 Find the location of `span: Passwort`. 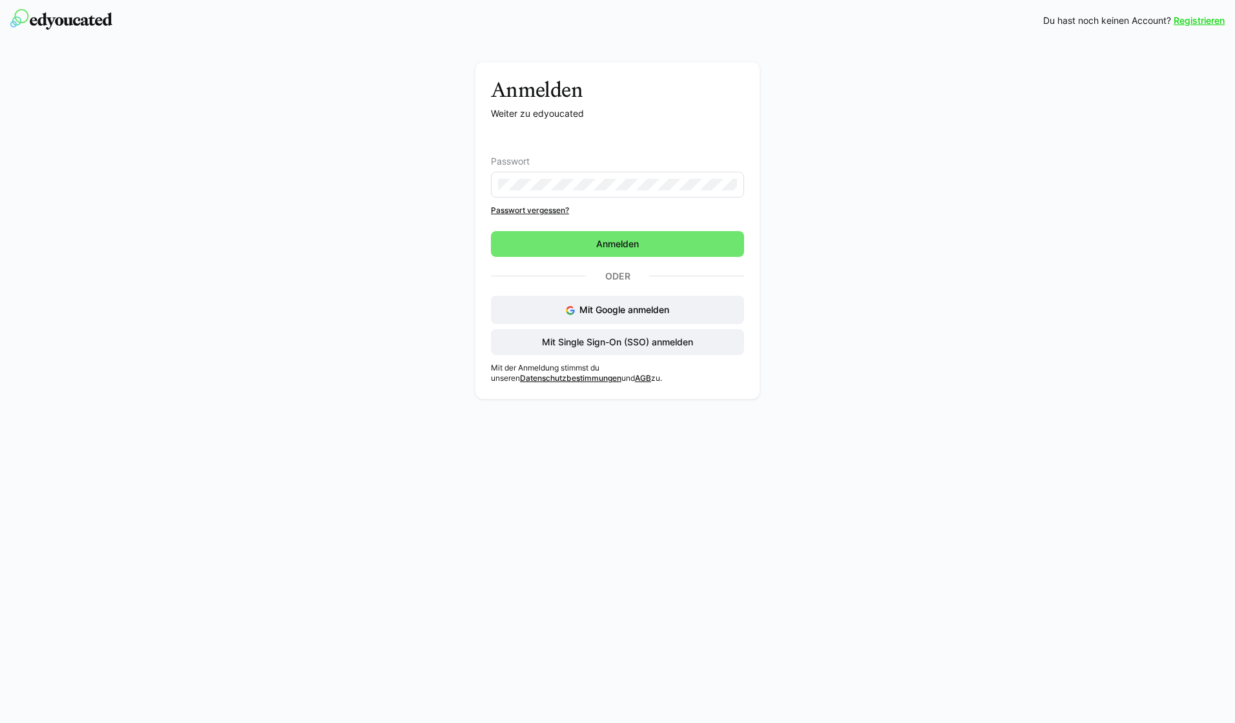

span: Passwort is located at coordinates (510, 161).